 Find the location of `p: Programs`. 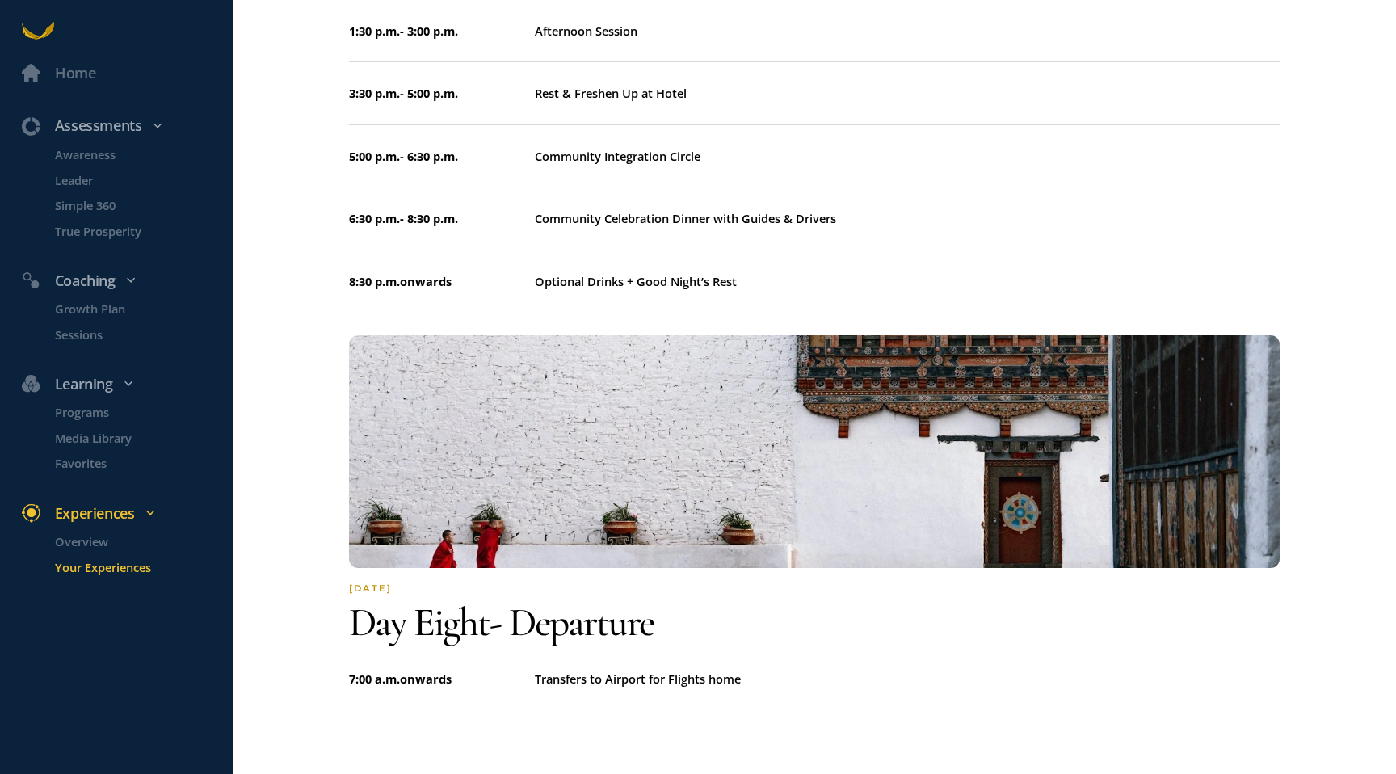

p: Programs is located at coordinates (142, 412).